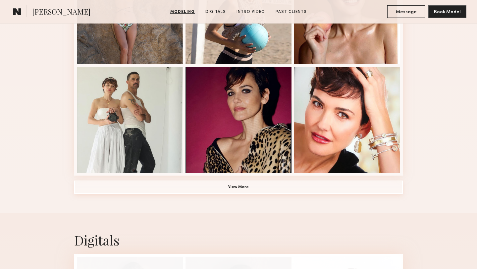  What do you see at coordinates (291, 12) in the screenshot?
I see `a: Past Clients` at bounding box center [291, 12].